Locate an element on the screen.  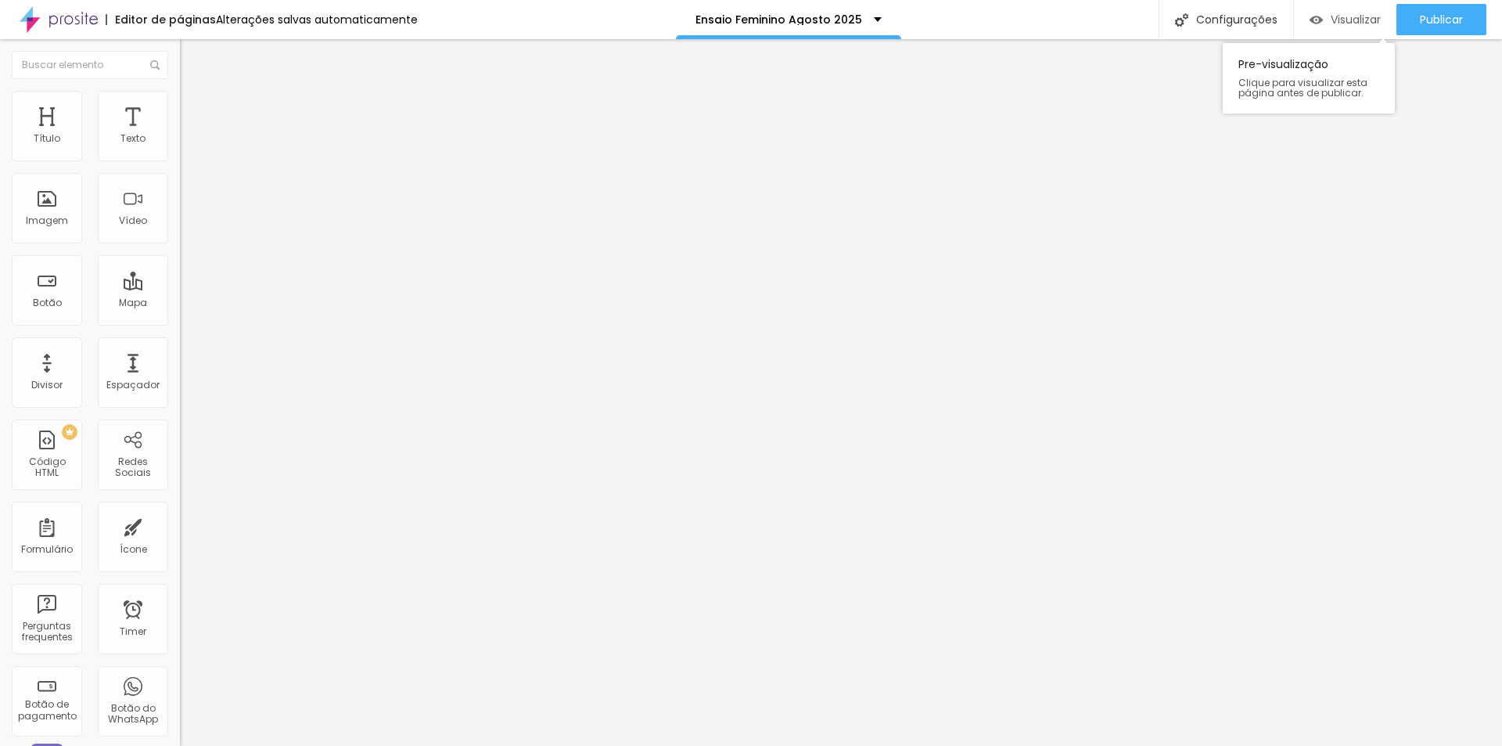
div: Botão is located at coordinates (47, 303).